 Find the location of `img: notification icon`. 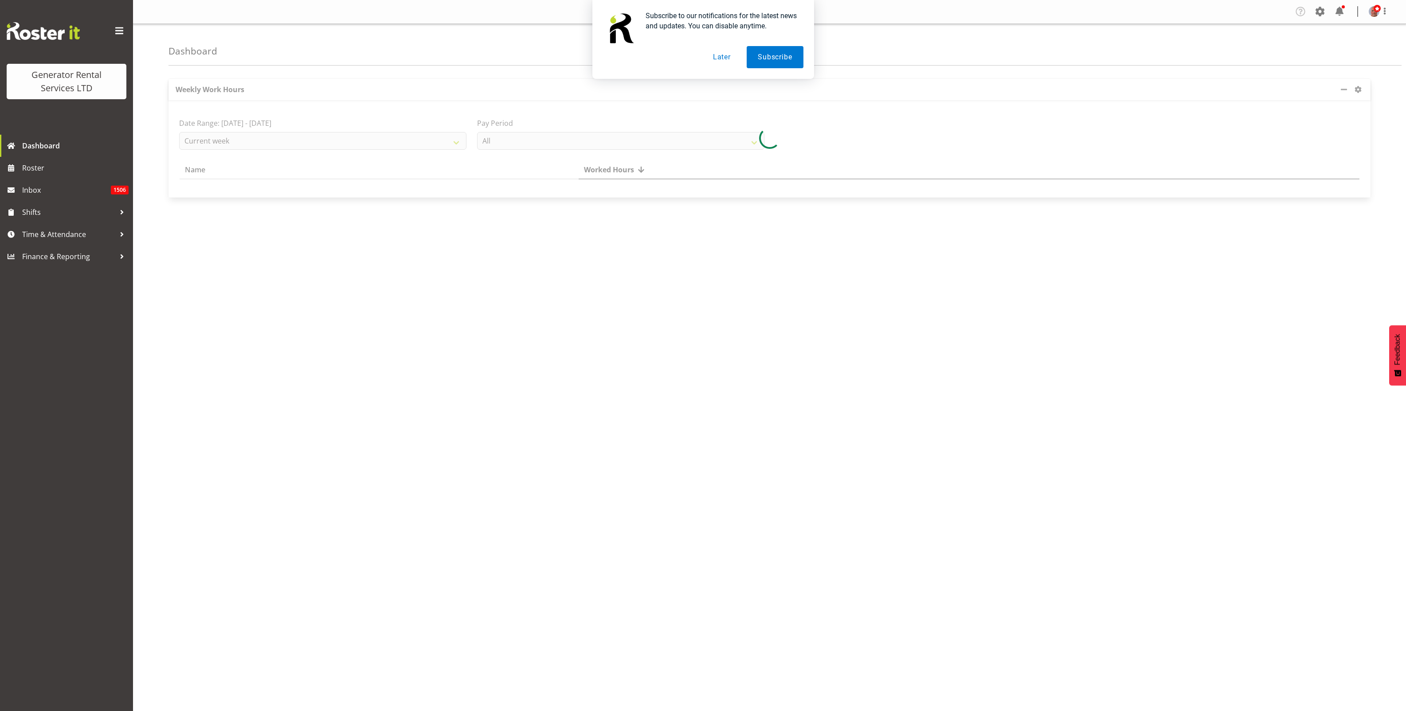

img: notification icon is located at coordinates (621, 28).